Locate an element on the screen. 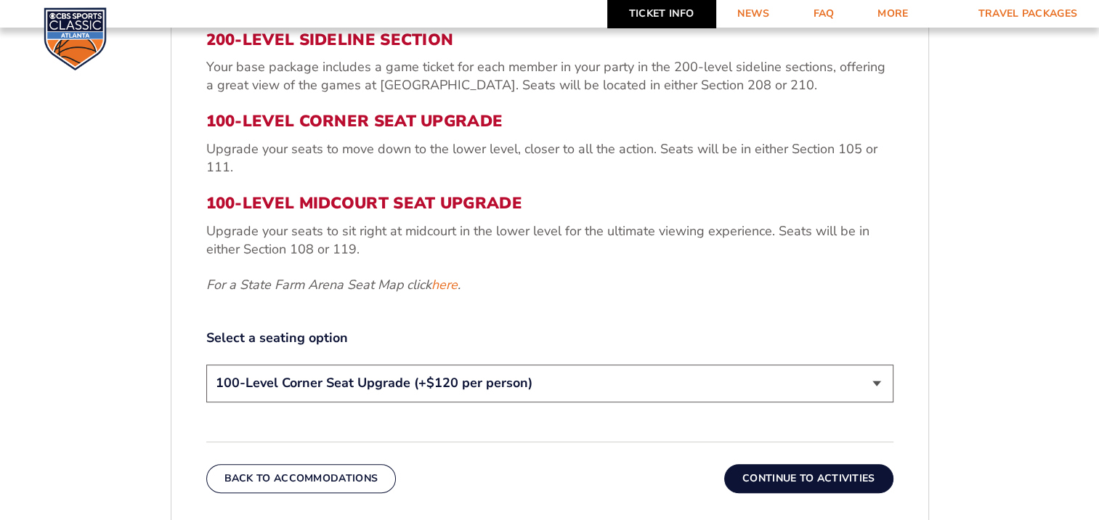  p: Your base package includes a game ticket for each member in your party in the 200-level sideline ... is located at coordinates (550, 76).